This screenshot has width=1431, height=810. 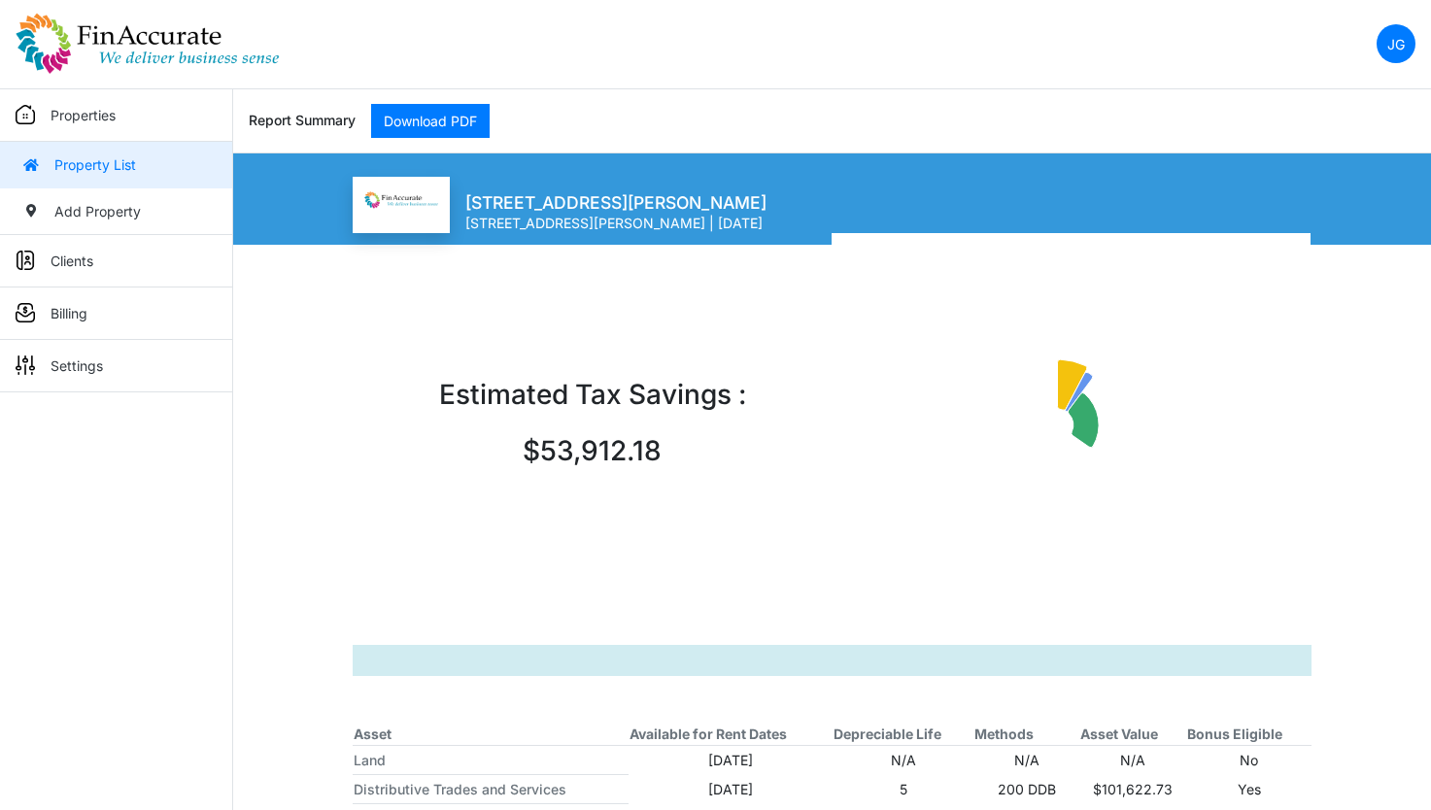 I want to click on b: Depreciable Life, so click(x=887, y=733).